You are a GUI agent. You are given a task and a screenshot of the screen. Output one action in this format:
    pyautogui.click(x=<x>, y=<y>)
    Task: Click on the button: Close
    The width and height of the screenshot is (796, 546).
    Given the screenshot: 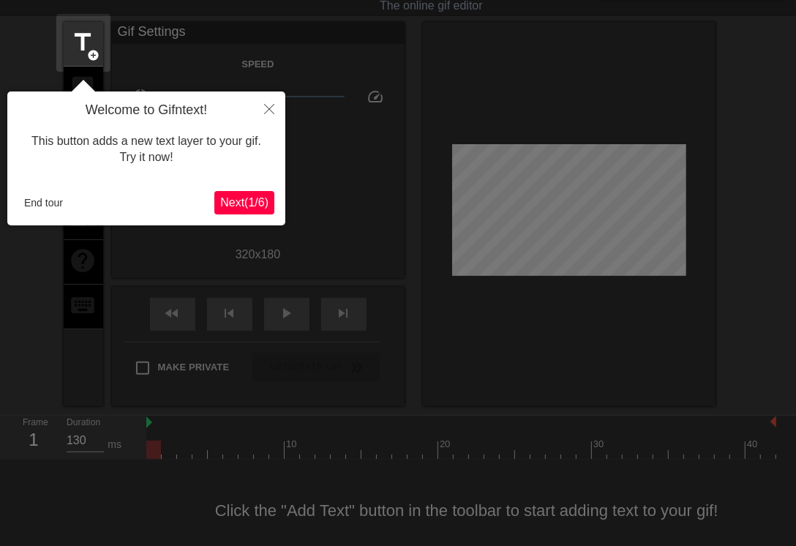 What is the action you would take?
    pyautogui.click(x=269, y=108)
    